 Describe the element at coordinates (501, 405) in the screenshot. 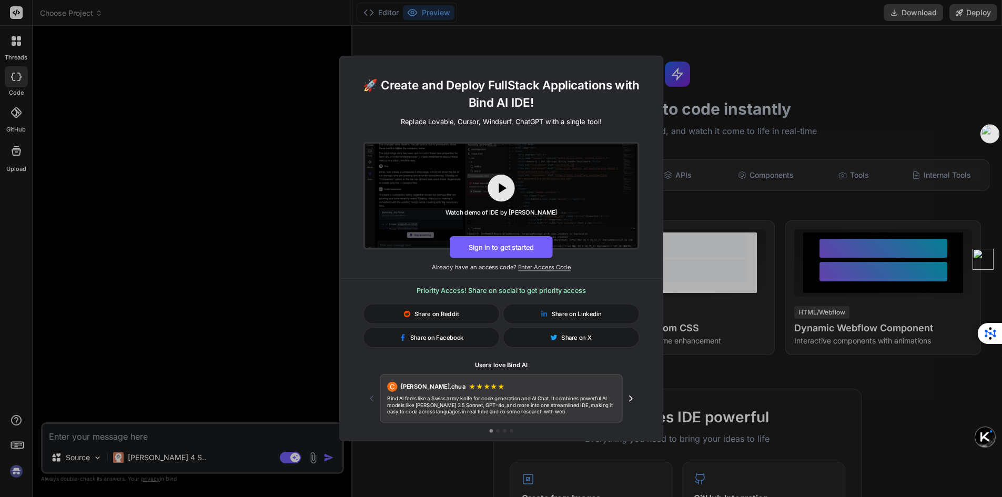

I see `p: Bind AI feels like a Swiss army knife for code generation and AI Chat. It combines powerful AI mo...` at that location.